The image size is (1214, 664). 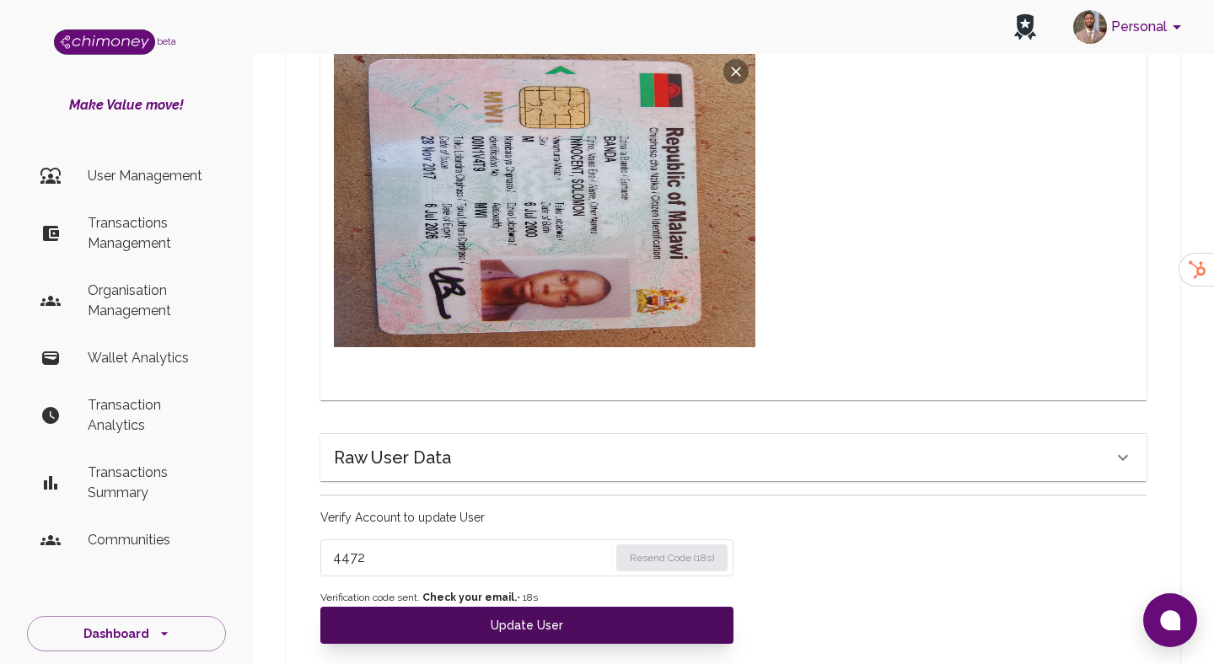 What do you see at coordinates (392, 458) in the screenshot?
I see `h6: Raw User Data` at bounding box center [392, 458].